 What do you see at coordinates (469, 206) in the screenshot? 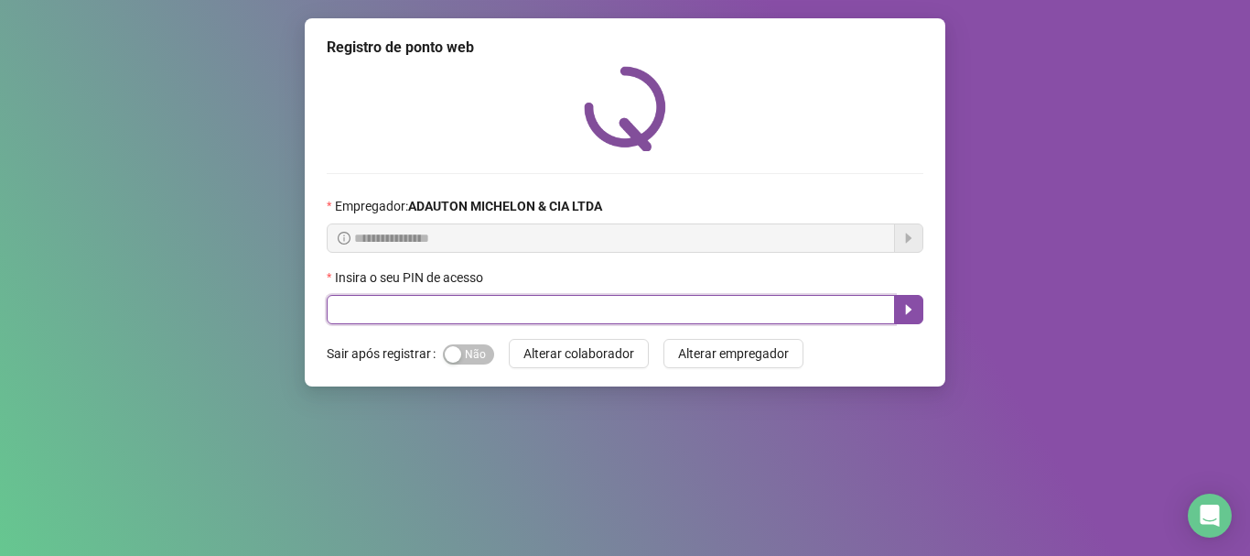
I see `span: Empregador :` at bounding box center [469, 206].